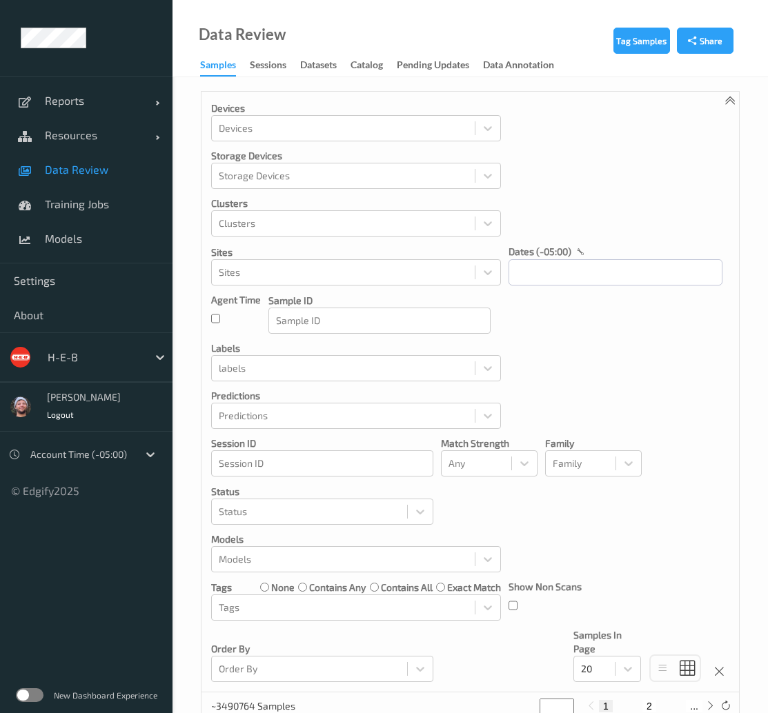  I want to click on div: Data Review, so click(242, 34).